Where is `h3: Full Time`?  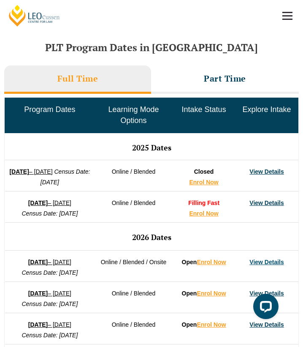 h3: Full Time is located at coordinates (78, 79).